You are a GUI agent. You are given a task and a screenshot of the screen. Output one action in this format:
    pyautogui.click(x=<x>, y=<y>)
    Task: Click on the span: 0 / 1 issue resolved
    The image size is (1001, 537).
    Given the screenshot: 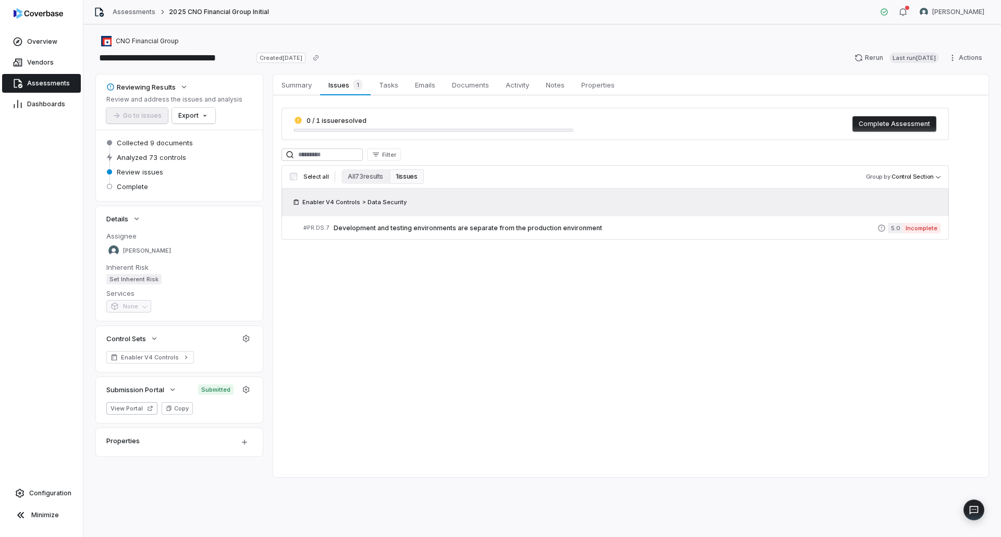 What is the action you would take?
    pyautogui.click(x=336, y=120)
    